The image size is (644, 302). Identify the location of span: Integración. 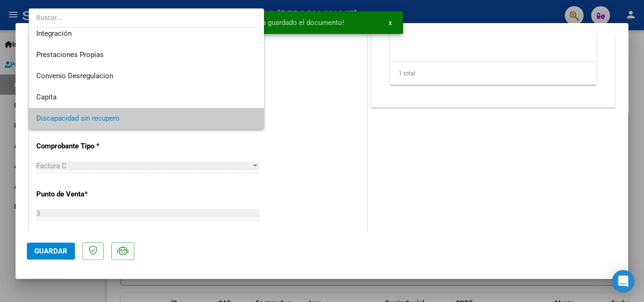
(54, 33).